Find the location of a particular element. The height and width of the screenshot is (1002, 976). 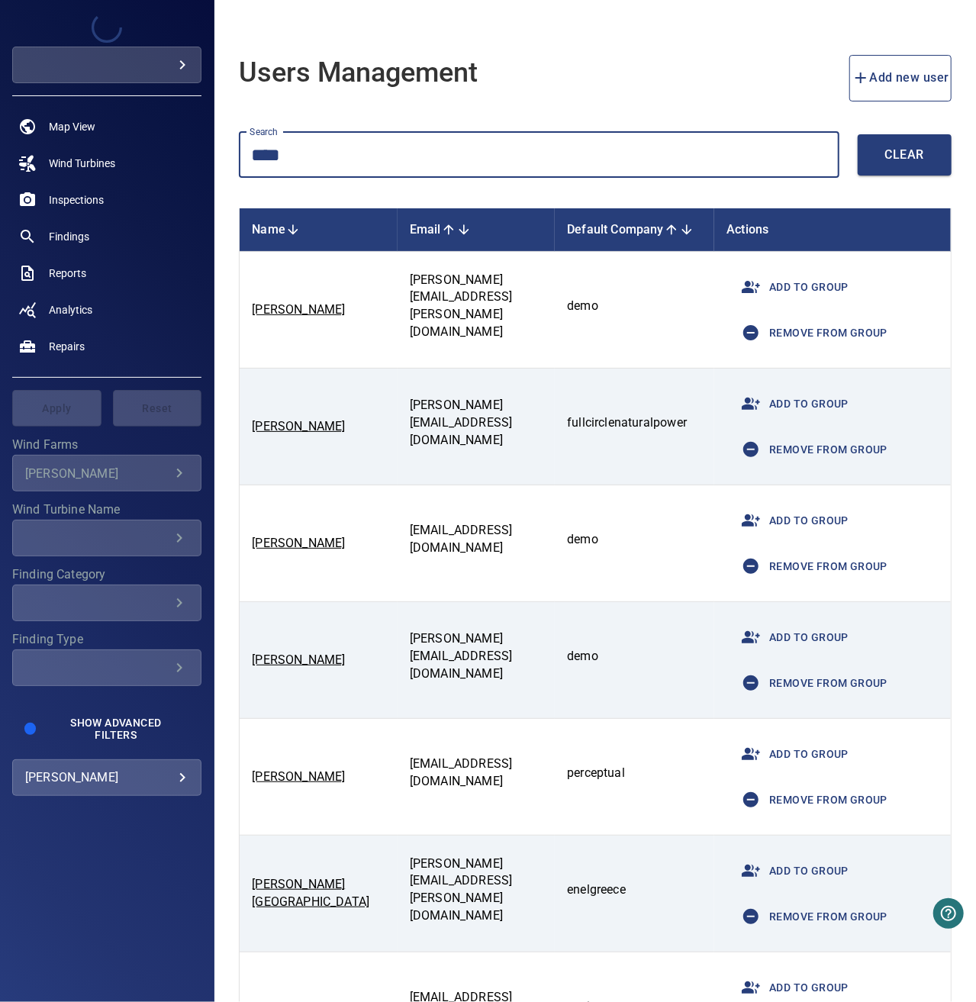

span: Reports is located at coordinates (67, 273).